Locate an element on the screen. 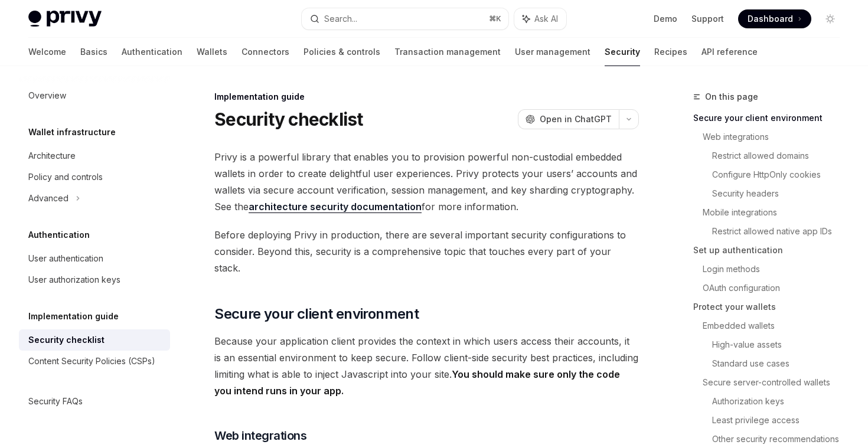 The image size is (868, 448). span: Dashboard is located at coordinates (770, 19).